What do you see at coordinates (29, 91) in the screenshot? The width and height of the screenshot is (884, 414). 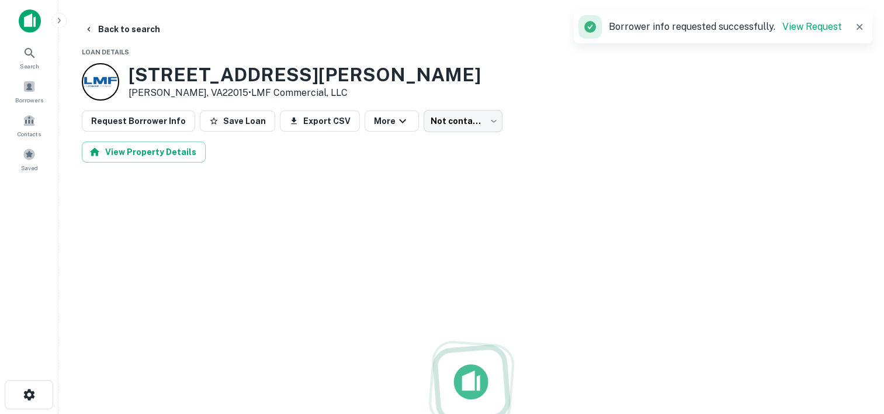 I see `a: Borrowers` at bounding box center [29, 91].